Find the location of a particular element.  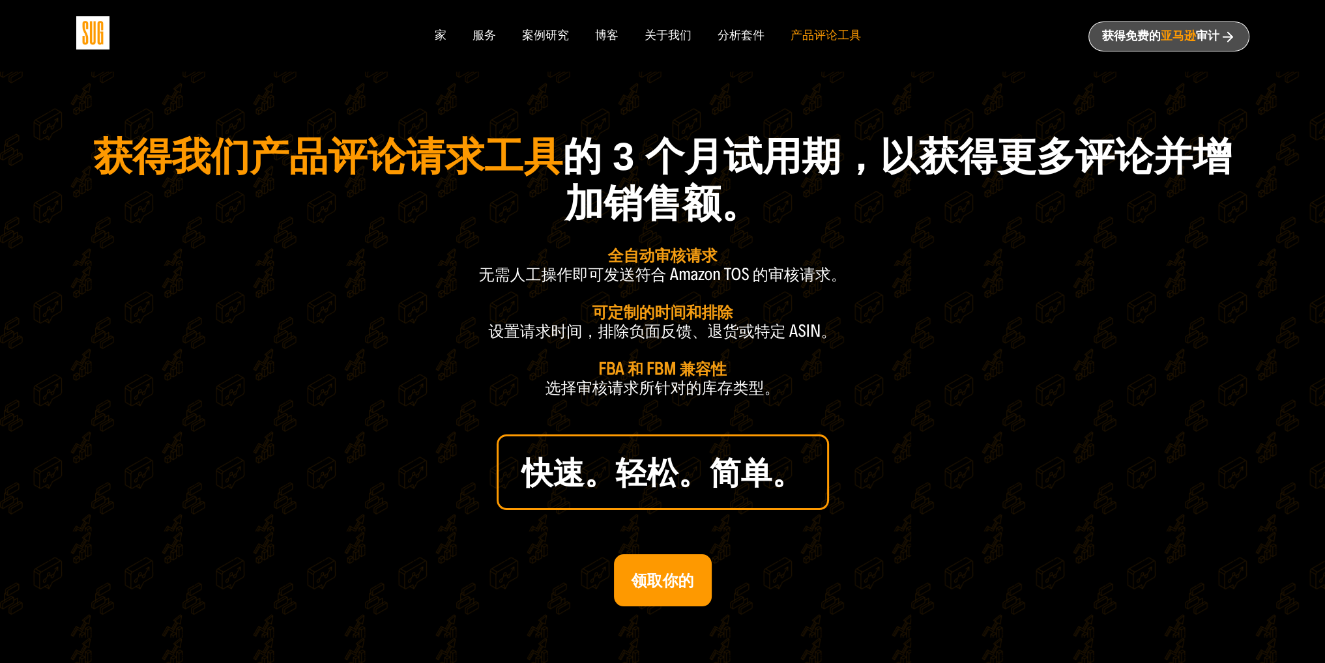

font: FBA 和 FBM 兼容性 is located at coordinates (662, 369).